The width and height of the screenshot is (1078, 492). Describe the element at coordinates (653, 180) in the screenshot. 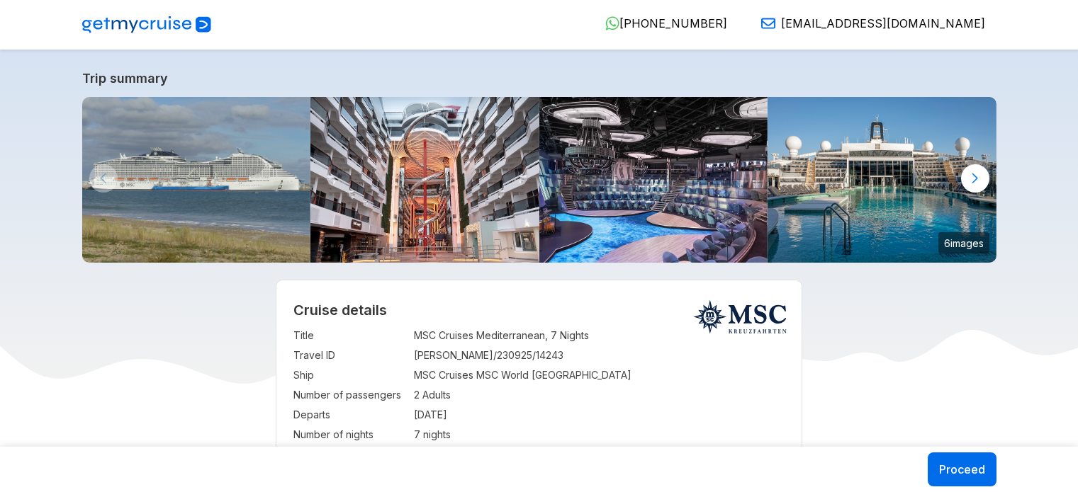

I see `img: msc-world-europa-panorama-lounge.jpg` at that location.